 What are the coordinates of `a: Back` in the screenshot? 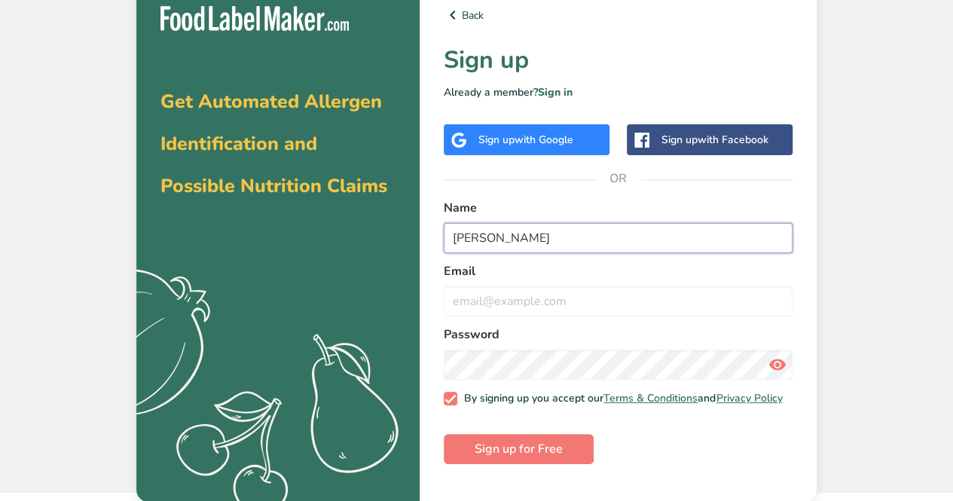 It's located at (618, 15).